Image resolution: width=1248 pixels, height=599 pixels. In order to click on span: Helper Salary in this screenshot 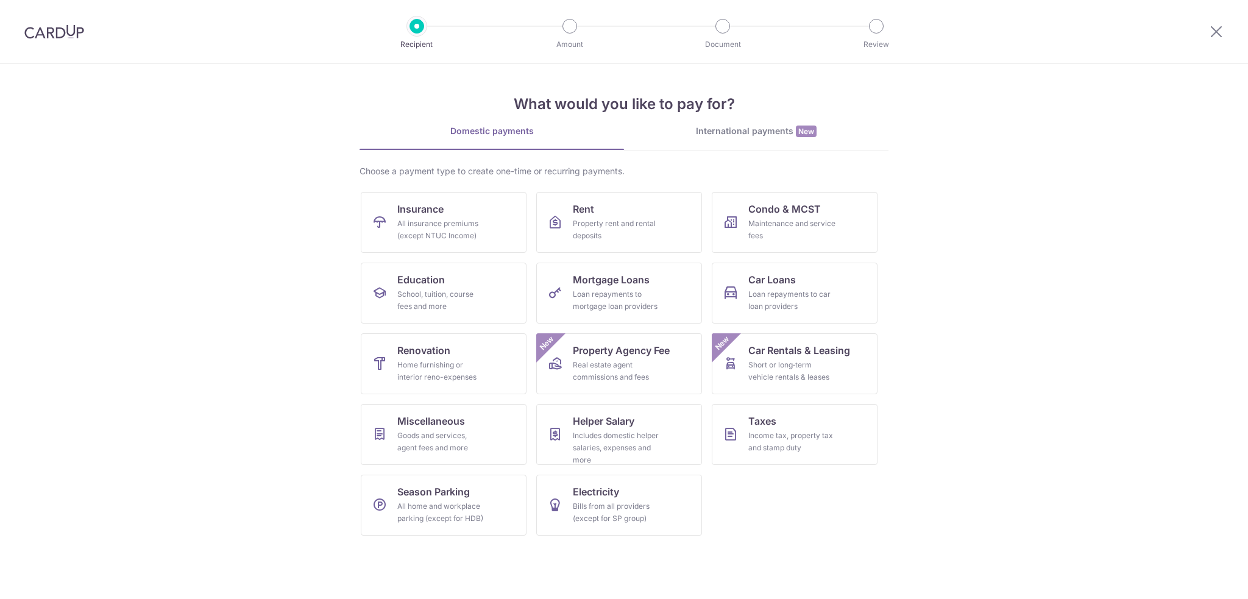, I will do `click(603, 421)`.